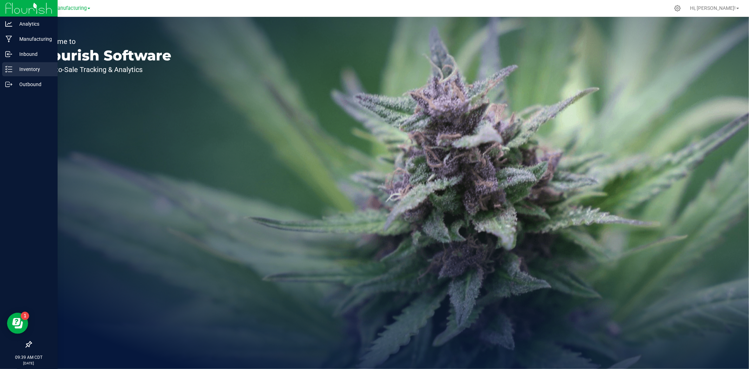 This screenshot has width=749, height=369. Describe the element at coordinates (105, 56) in the screenshot. I see `p: Flourish Software` at that location.